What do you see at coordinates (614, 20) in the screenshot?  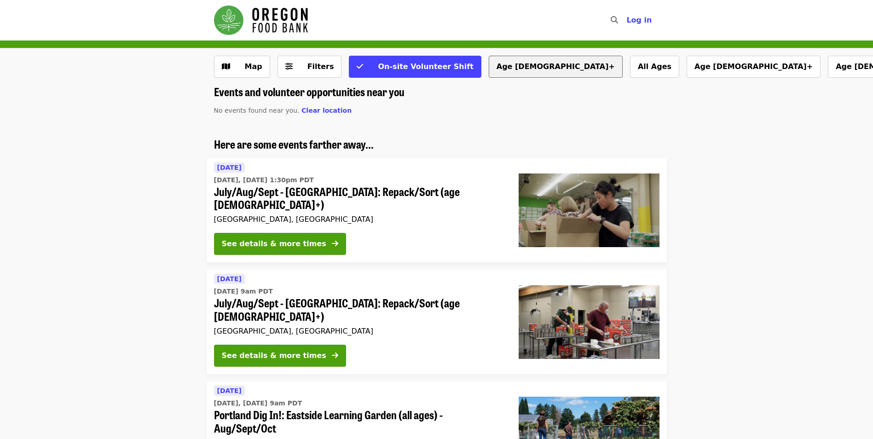 I see `i: search icon` at bounding box center [614, 20].